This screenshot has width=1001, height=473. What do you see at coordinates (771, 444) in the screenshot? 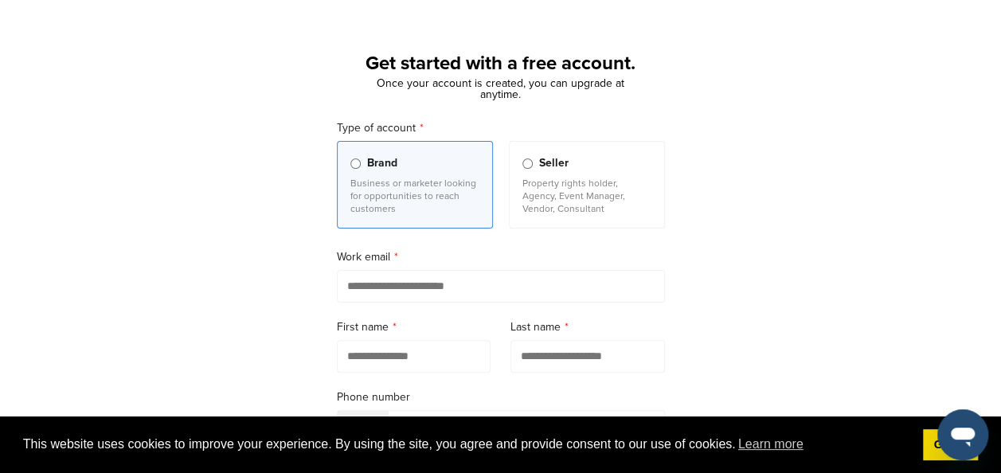
I see `a: learn more about cookies` at bounding box center [771, 444].